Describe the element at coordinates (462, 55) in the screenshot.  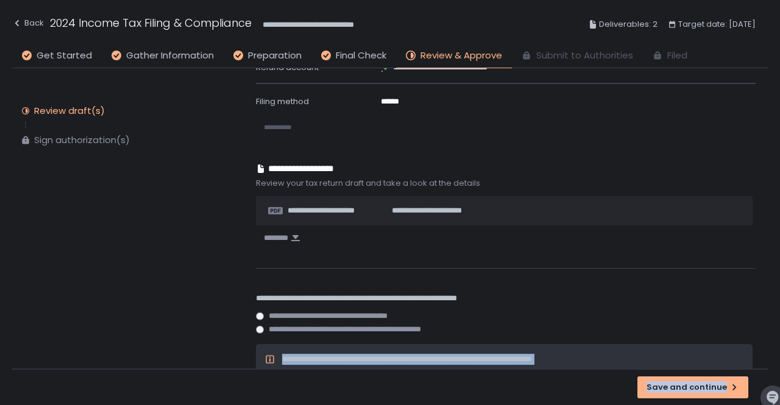
I see `span: Review & Approve` at that location.